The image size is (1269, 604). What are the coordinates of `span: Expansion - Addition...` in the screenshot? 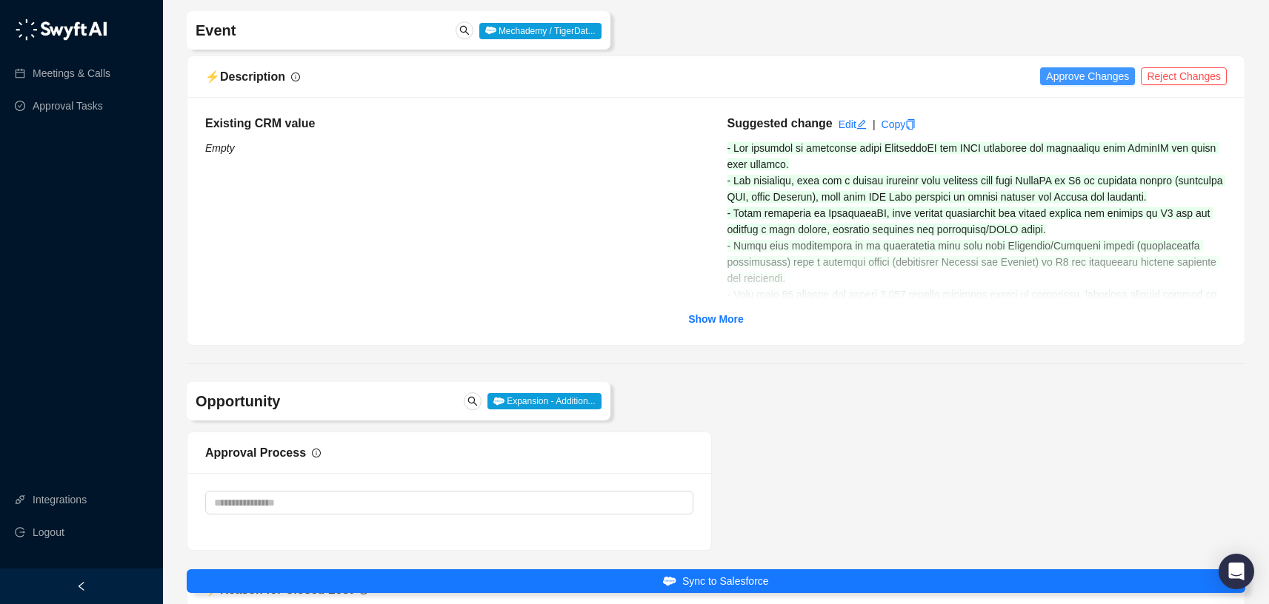 It's located at (544, 401).